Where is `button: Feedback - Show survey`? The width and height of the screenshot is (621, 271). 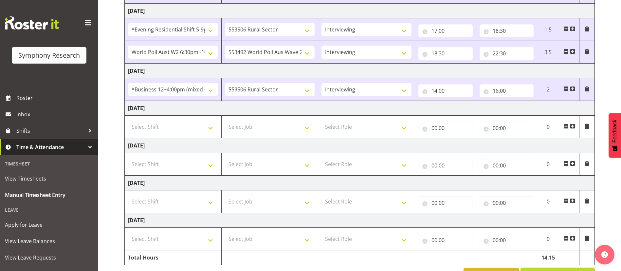
button: Feedback - Show survey is located at coordinates (615, 135).